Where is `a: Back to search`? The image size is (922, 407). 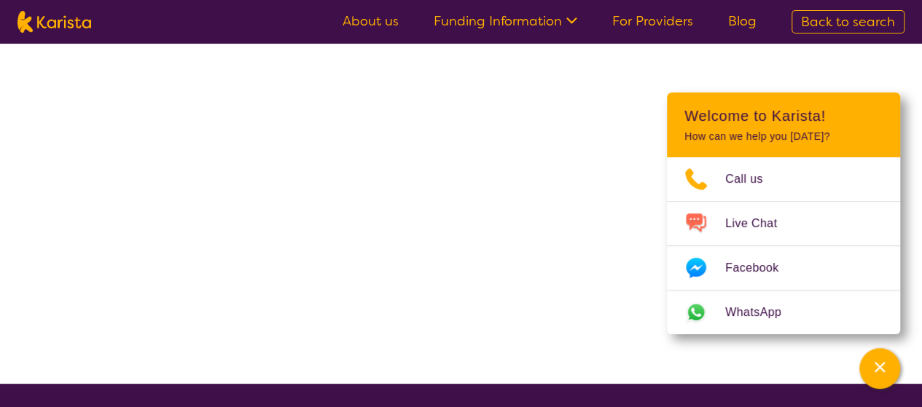
a: Back to search is located at coordinates (847, 22).